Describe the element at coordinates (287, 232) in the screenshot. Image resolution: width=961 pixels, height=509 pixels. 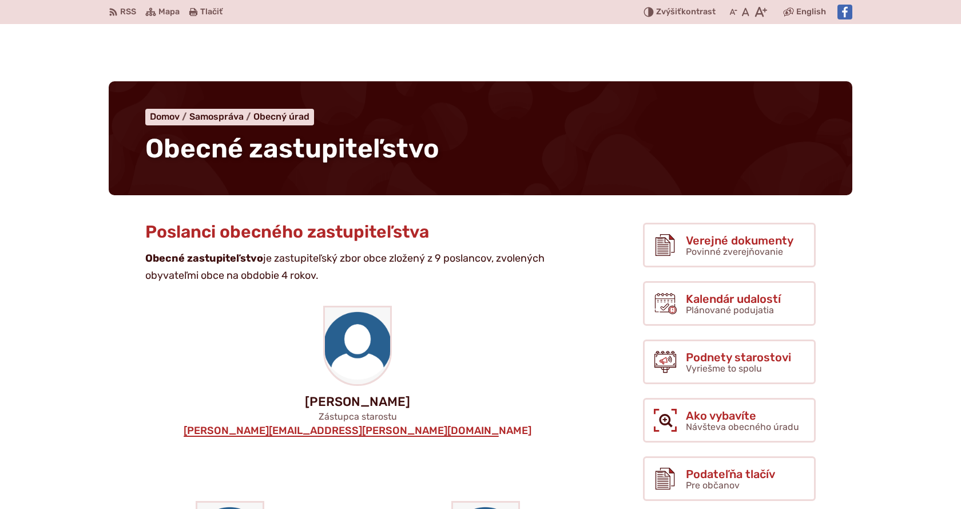
I see `span: Poslanci obecného zastupiteľstva` at that location.